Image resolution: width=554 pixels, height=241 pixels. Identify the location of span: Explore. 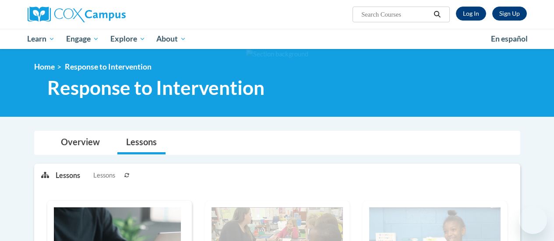
(128, 39).